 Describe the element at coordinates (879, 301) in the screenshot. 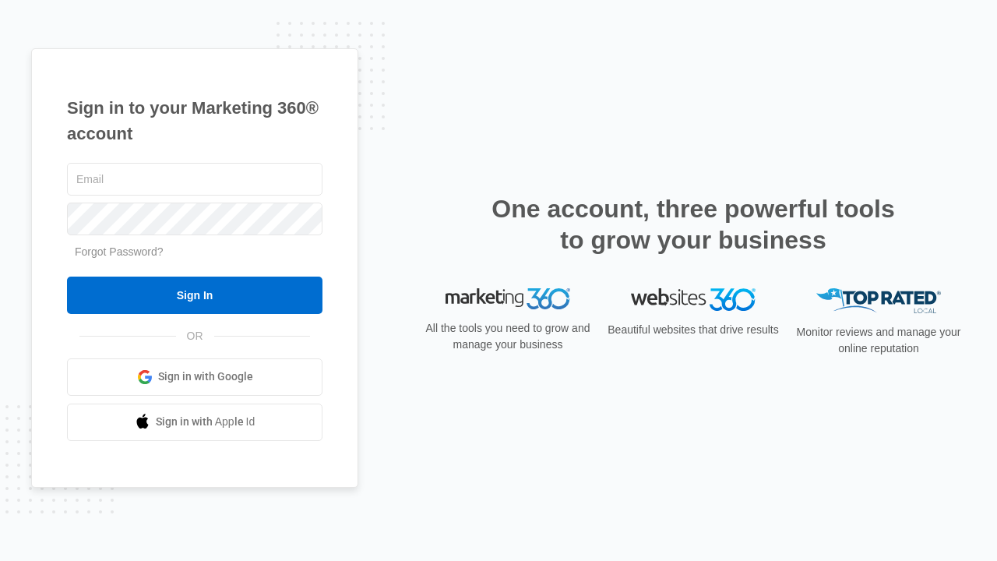

I see `img: Top Rated Local` at that location.